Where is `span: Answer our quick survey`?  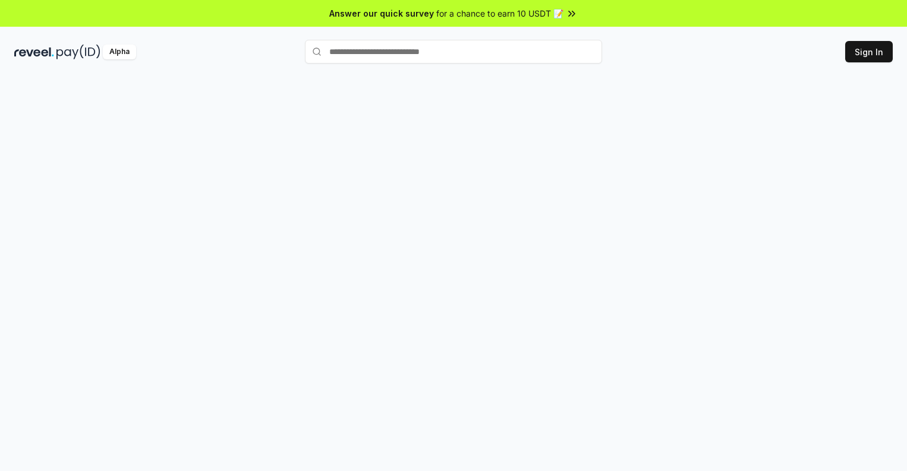 span: Answer our quick survey is located at coordinates (382, 13).